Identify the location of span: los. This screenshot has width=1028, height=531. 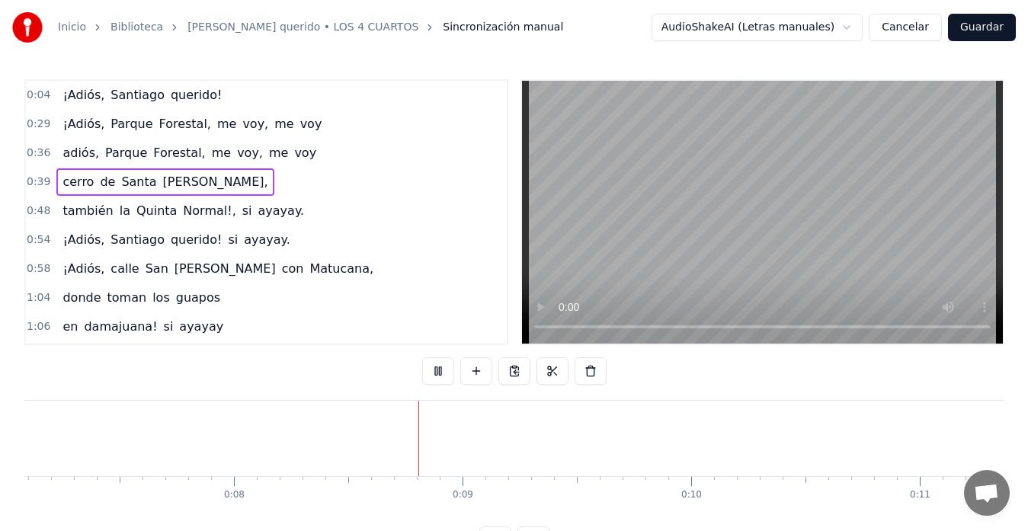
(161, 297).